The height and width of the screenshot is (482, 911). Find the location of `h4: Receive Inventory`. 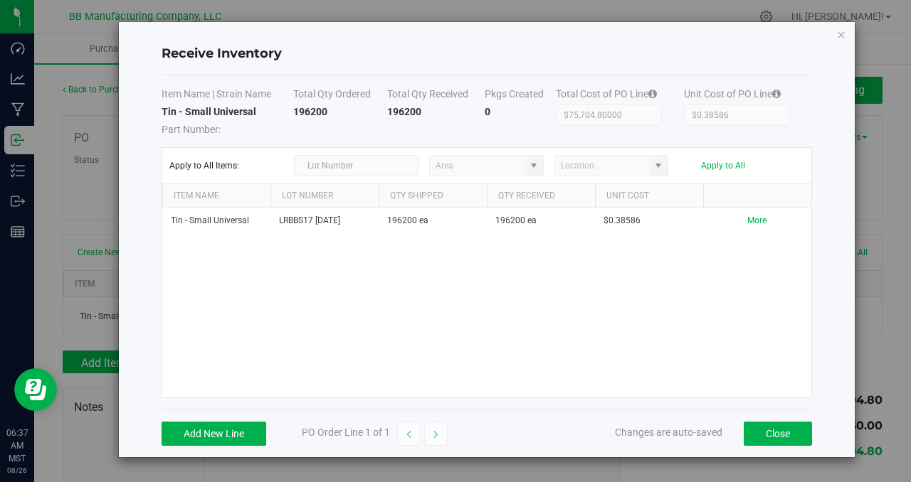

h4: Receive Inventory is located at coordinates (487, 54).